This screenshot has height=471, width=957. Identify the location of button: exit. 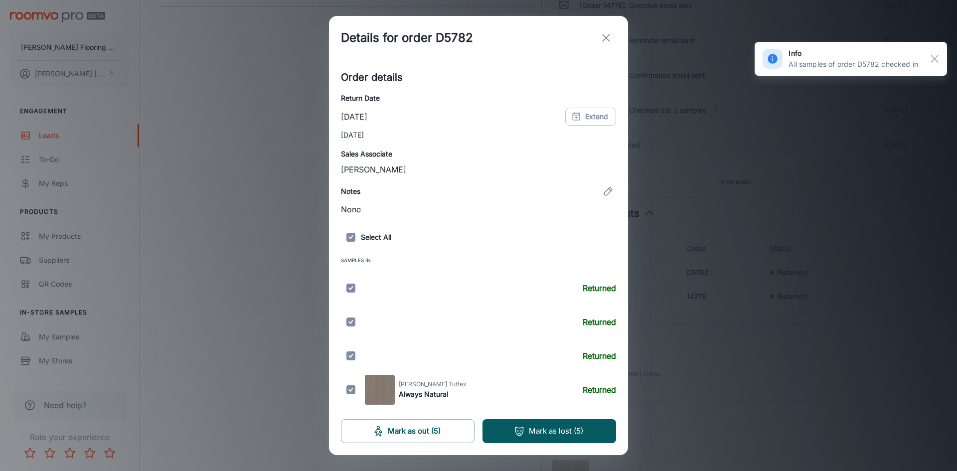
(606, 38).